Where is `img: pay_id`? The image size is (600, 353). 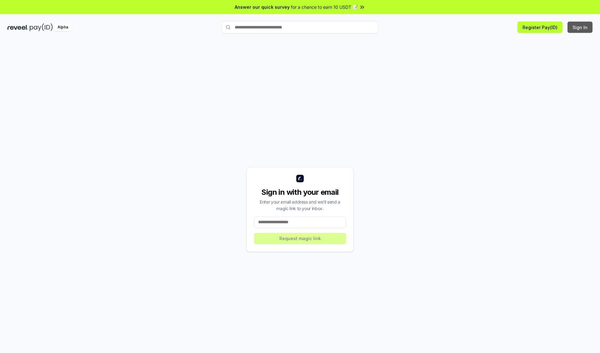 img: pay_id is located at coordinates (41, 27).